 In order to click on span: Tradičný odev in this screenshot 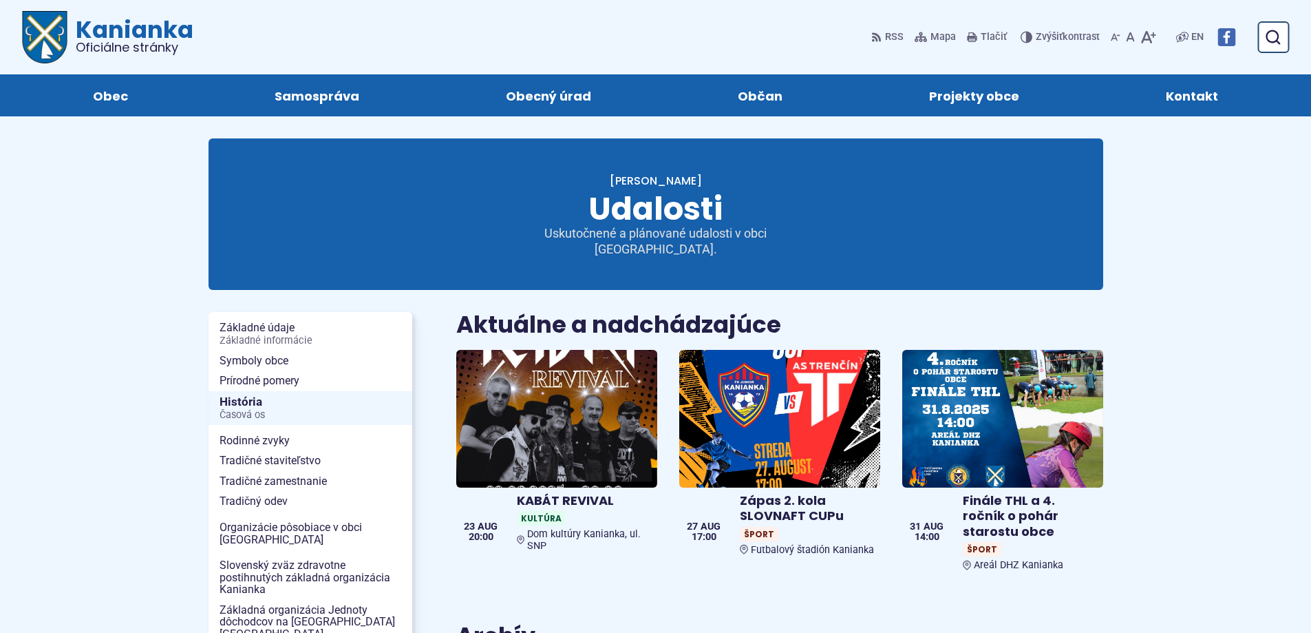, I will do `click(310, 501)`.